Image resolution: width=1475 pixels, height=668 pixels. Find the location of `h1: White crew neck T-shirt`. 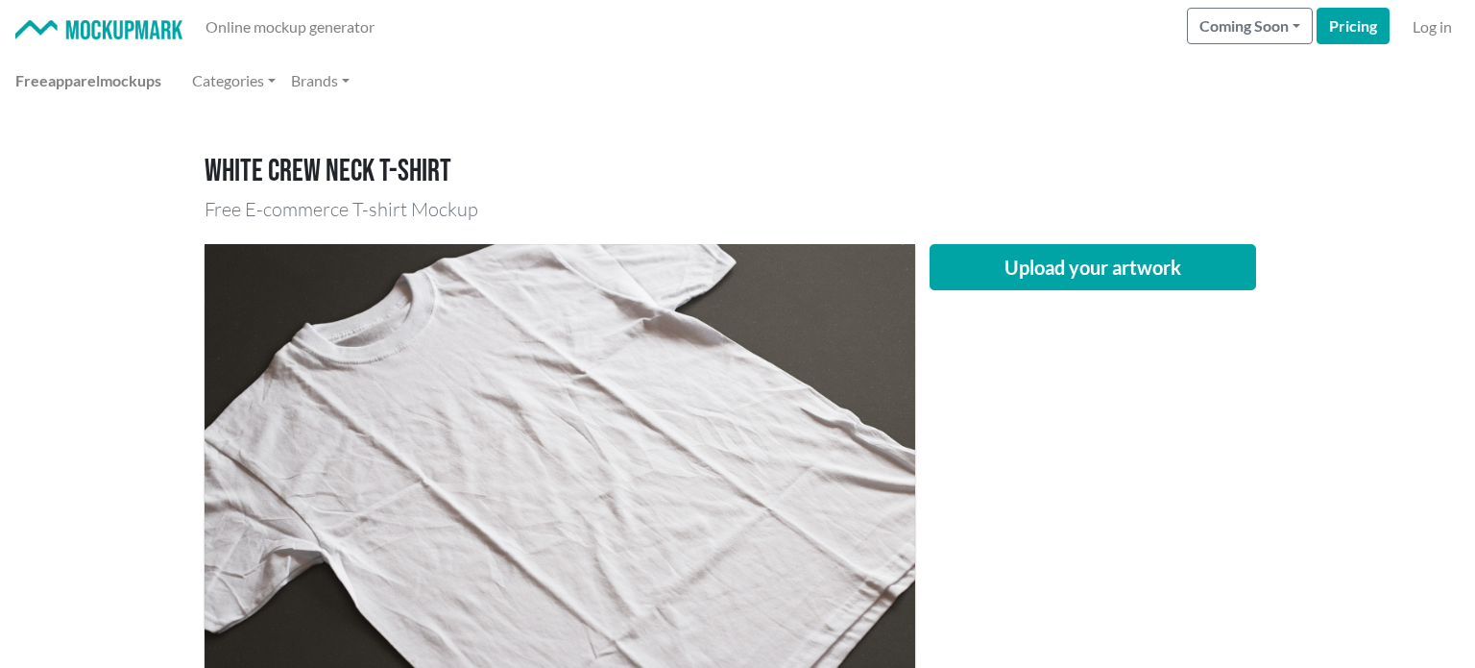

h1: White crew neck T-shirt is located at coordinates (738, 172).